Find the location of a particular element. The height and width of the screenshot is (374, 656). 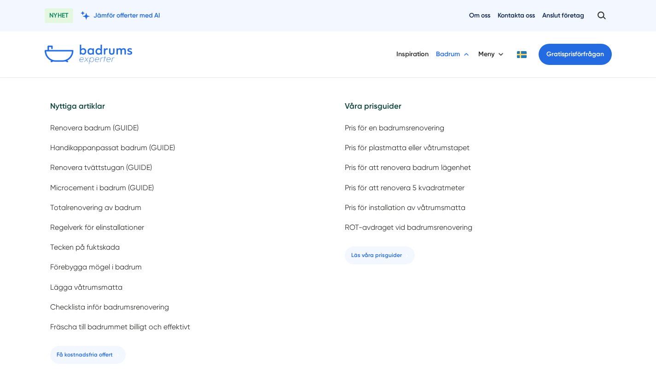

span: Tecken på fuktskada is located at coordinates (85, 247).